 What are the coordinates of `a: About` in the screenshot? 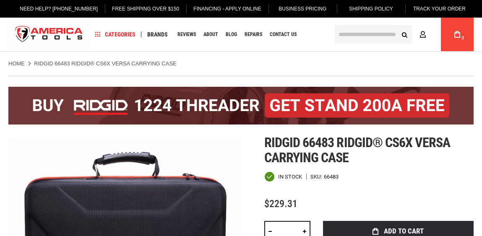 It's located at (211, 34).